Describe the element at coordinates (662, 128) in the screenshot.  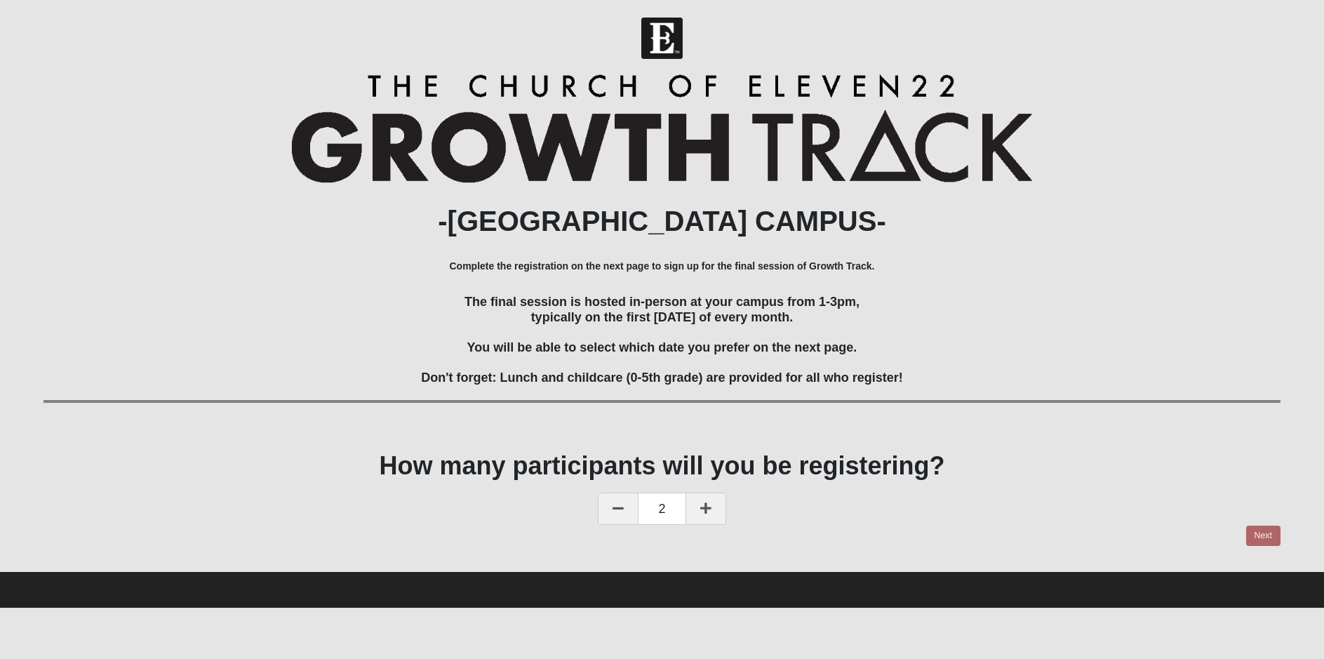
I see `img: Growth Track Logo` at that location.